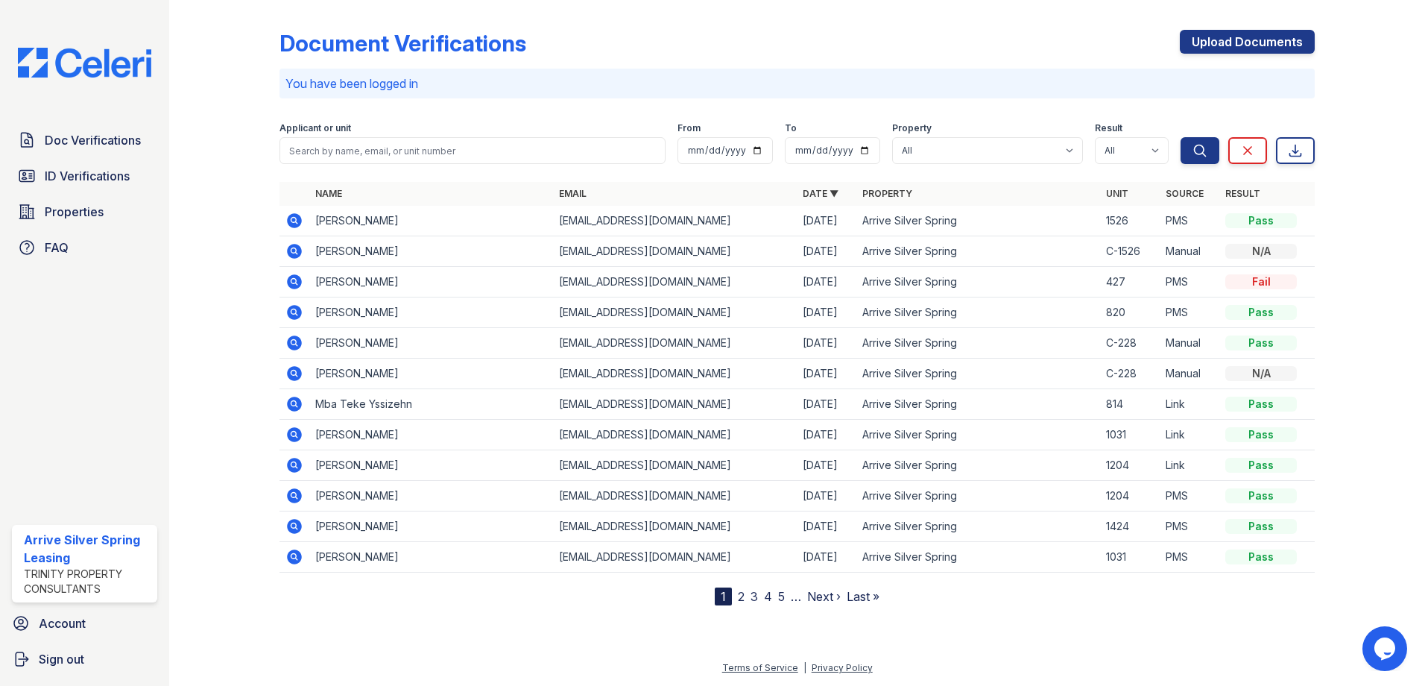 The height and width of the screenshot is (686, 1425). Describe the element at coordinates (84, 659) in the screenshot. I see `button: Sign out` at that location.